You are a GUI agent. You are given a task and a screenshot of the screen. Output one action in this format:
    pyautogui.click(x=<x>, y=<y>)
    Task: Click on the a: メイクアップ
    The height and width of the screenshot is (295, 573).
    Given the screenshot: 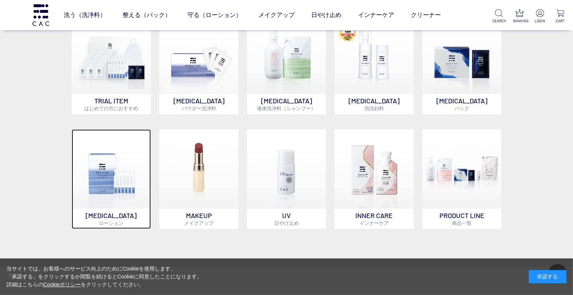 What is the action you would take?
    pyautogui.click(x=277, y=15)
    